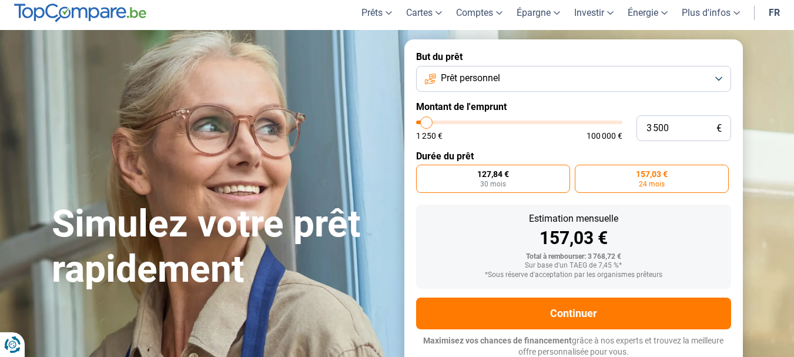  I want to click on div: Estimation mensuelle, so click(573, 219).